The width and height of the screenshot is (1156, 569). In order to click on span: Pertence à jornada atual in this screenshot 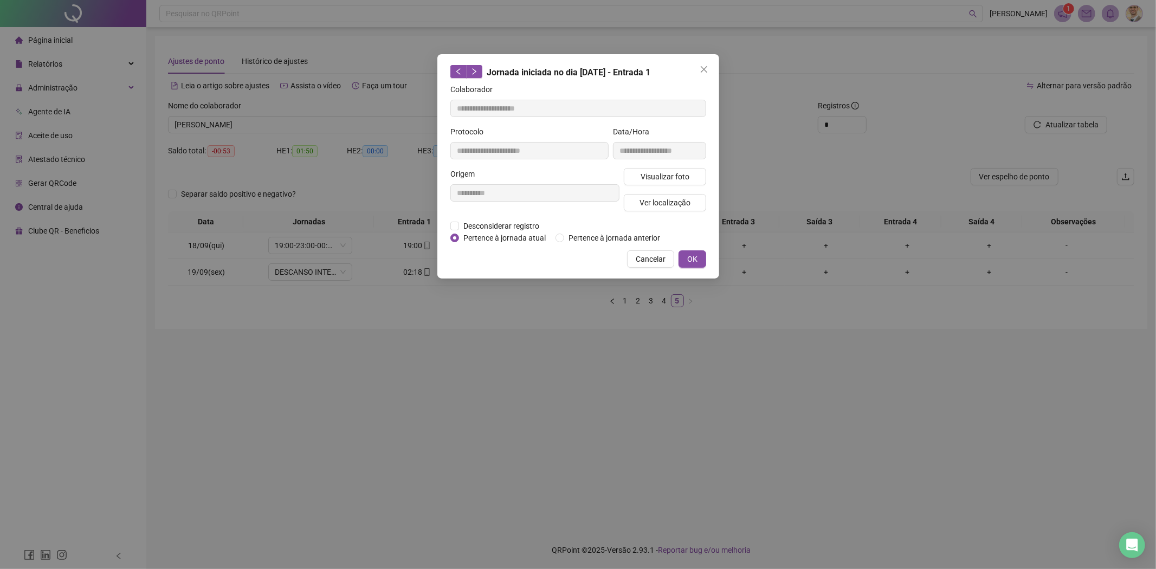, I will do `click(505, 238)`.